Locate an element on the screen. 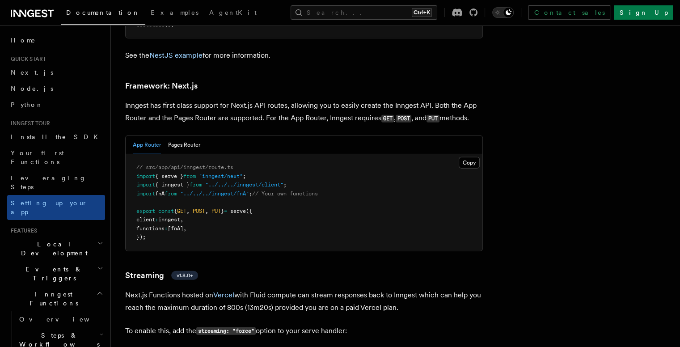  button: Local Development is located at coordinates (56, 248).